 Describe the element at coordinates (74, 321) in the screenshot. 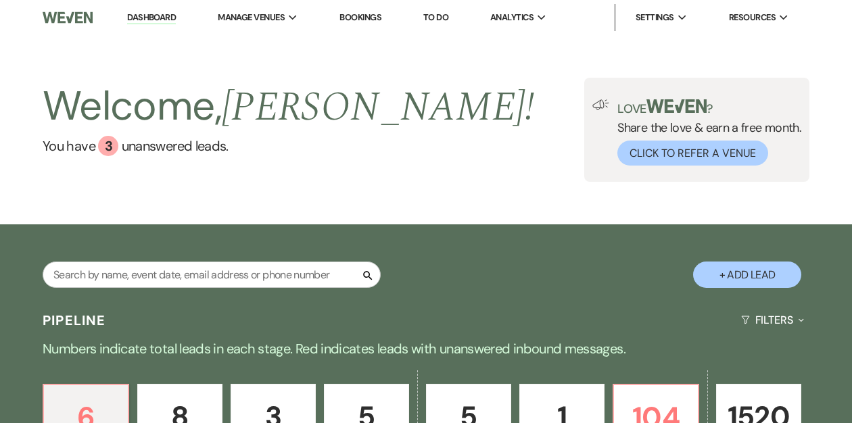

I see `h3: Pipeline` at that location.